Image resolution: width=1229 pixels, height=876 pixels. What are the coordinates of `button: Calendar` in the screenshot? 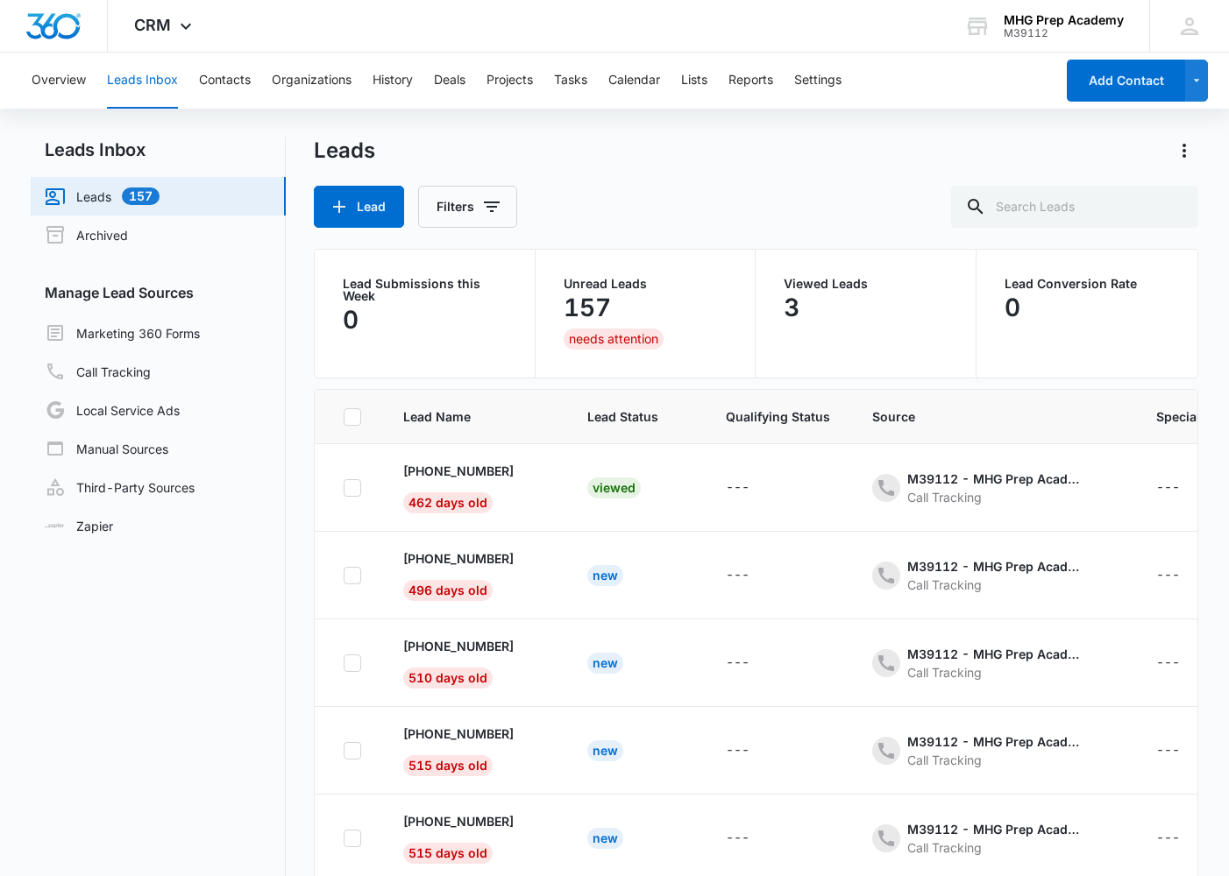 It's located at (634, 81).